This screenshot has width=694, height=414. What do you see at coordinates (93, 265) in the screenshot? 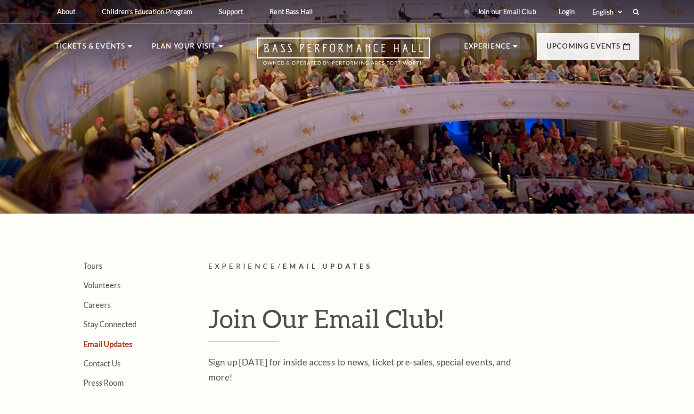
I see `a: Tours` at bounding box center [93, 265].